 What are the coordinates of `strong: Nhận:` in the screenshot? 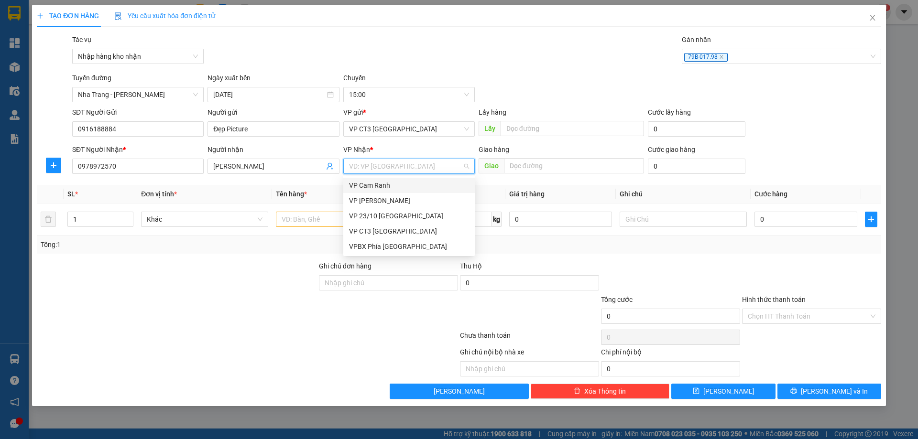 It's located at (108, 32).